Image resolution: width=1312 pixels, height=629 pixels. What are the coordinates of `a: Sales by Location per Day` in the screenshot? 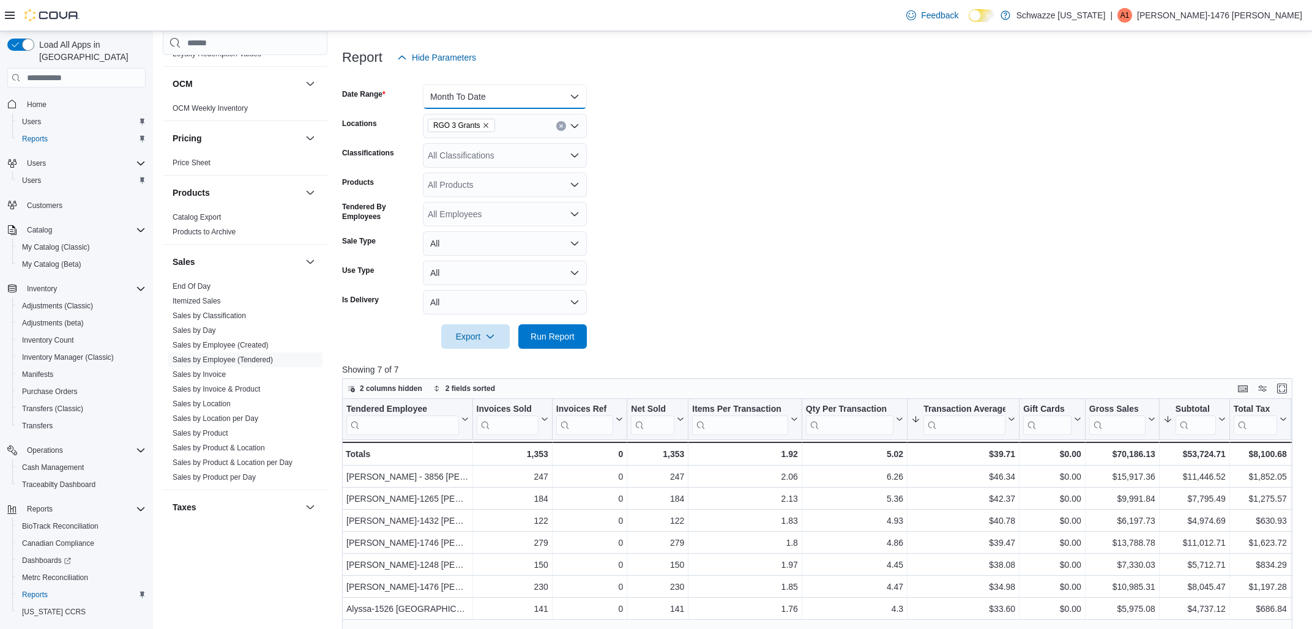 It's located at (215, 419).